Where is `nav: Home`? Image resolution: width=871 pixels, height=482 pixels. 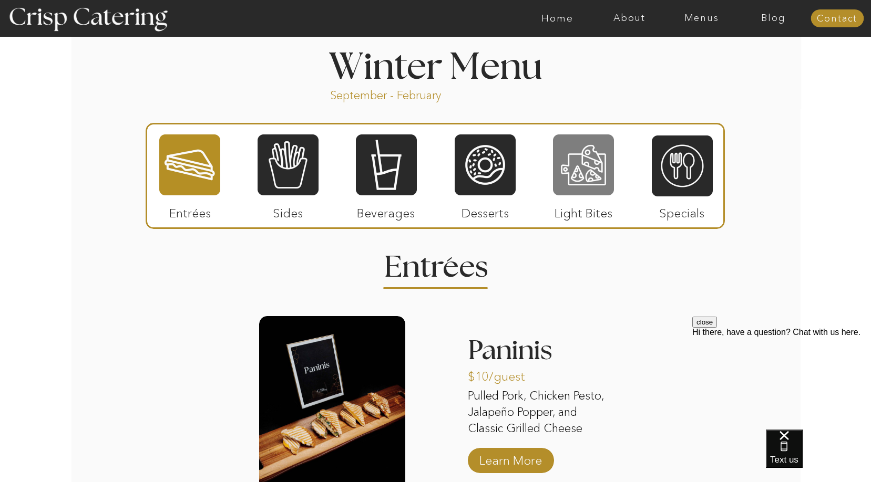 nav: Home is located at coordinates (557, 18).